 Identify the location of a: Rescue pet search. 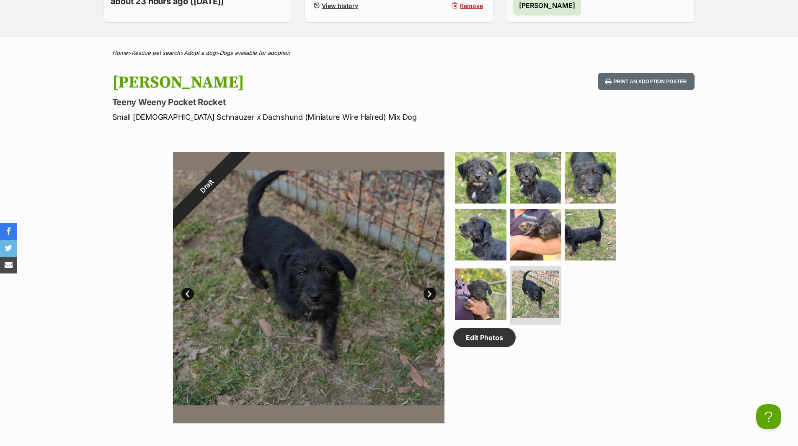
(156, 53).